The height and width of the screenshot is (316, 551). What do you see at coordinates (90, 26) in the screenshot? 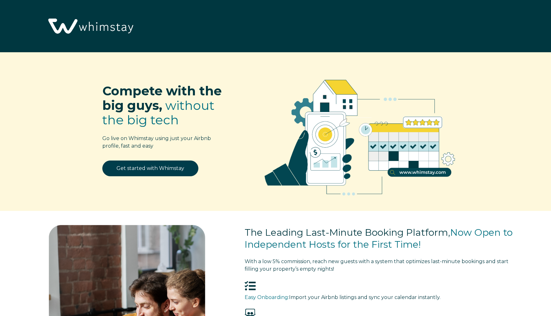
I see `img: Whimstay Logo-02 1` at bounding box center [90, 26].